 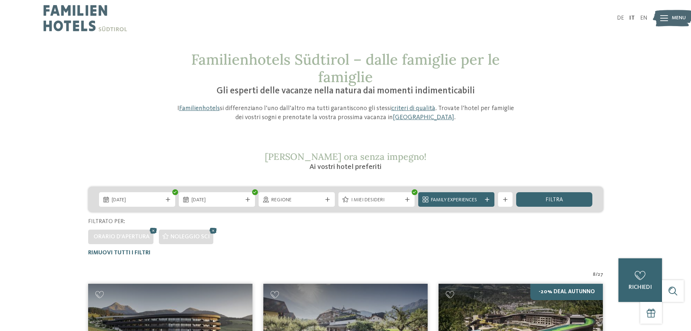 What do you see at coordinates (600, 274) in the screenshot?
I see `span: 27` at bounding box center [600, 274].